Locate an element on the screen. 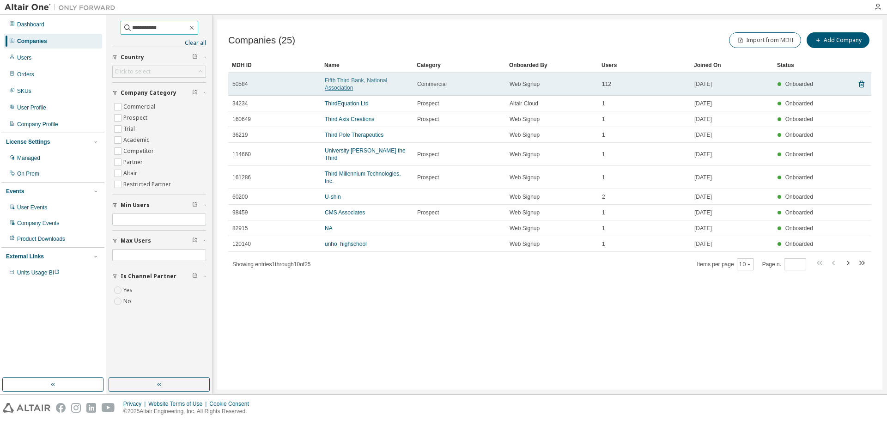 The image size is (887, 421). img: youtube.svg is located at coordinates (108, 407).